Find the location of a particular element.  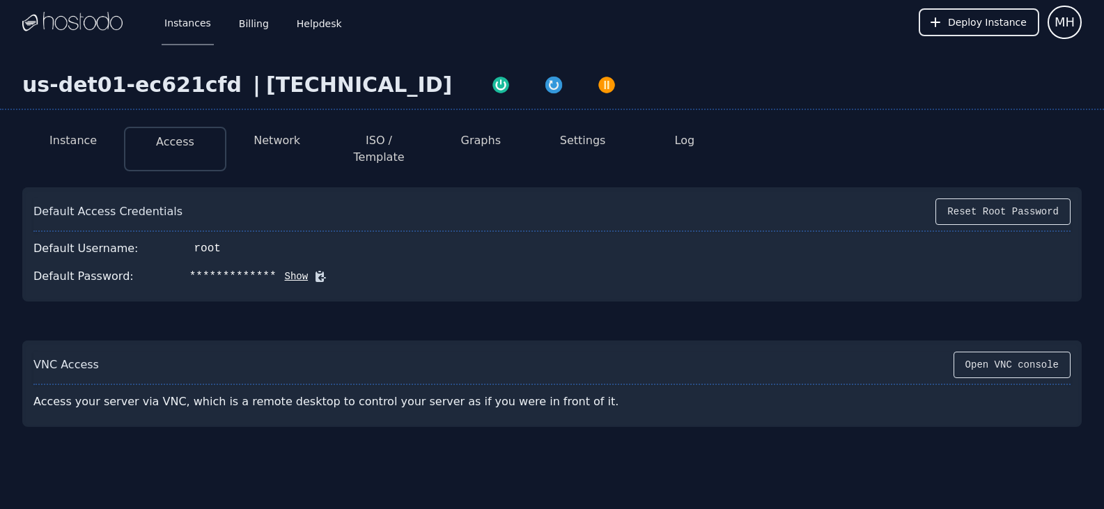

button: Access is located at coordinates (175, 142).